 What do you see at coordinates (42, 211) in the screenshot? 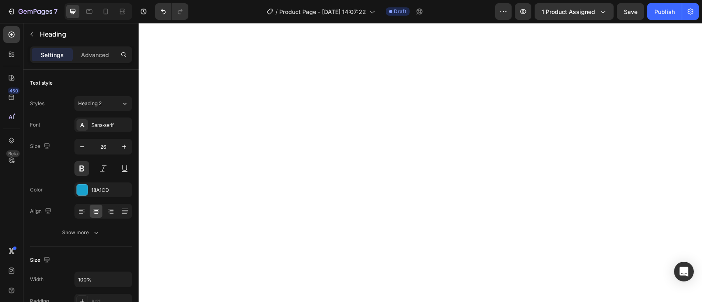
I see `div: Align` at bounding box center [42, 211].